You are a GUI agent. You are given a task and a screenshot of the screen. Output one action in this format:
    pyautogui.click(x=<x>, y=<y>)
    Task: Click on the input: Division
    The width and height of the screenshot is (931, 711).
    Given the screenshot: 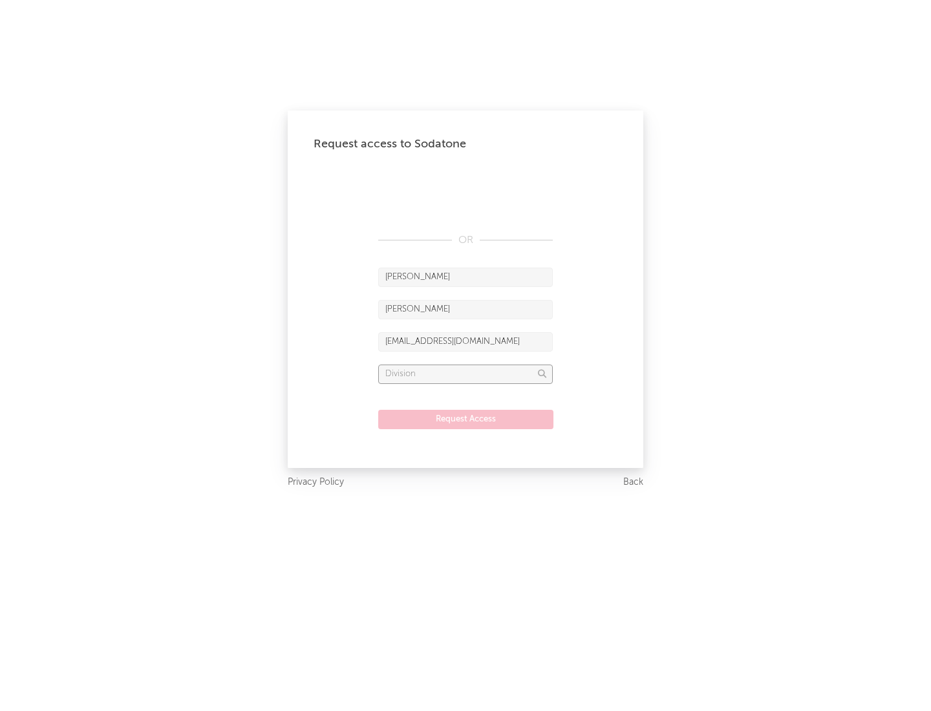 What is the action you would take?
    pyautogui.click(x=466, y=374)
    